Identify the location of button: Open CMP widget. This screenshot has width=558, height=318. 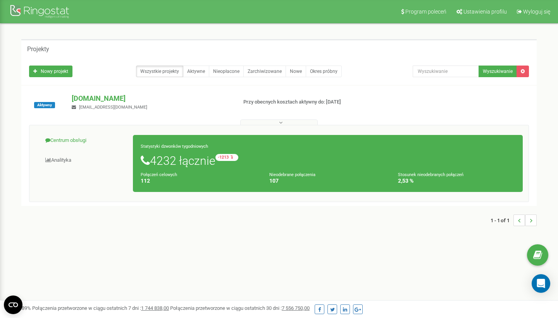
(13, 304).